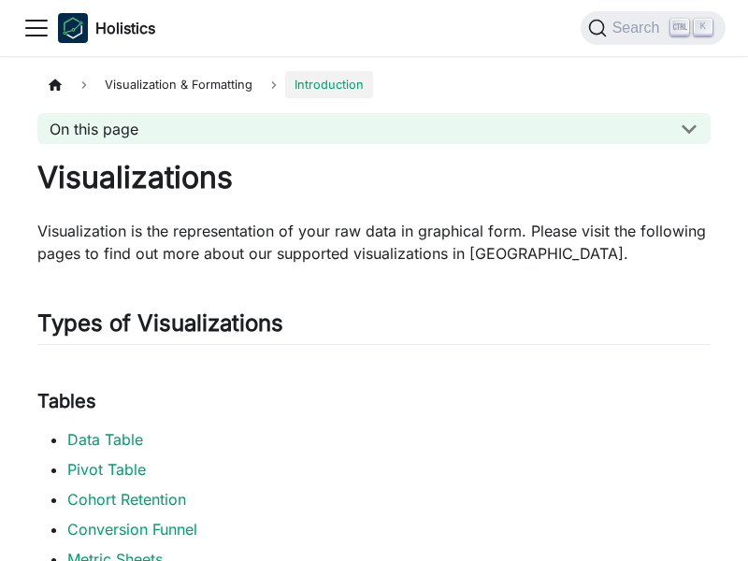 This screenshot has height=561, width=748. I want to click on p: Visualization is the representation of your raw data in graphical form. Please visit the followin..., so click(374, 242).